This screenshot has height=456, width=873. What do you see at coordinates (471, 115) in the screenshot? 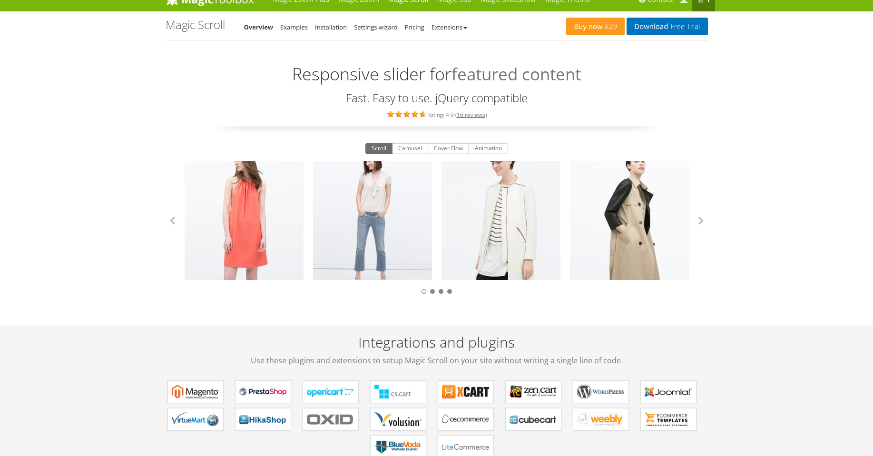
I see `a: 16 reviews` at bounding box center [471, 115].